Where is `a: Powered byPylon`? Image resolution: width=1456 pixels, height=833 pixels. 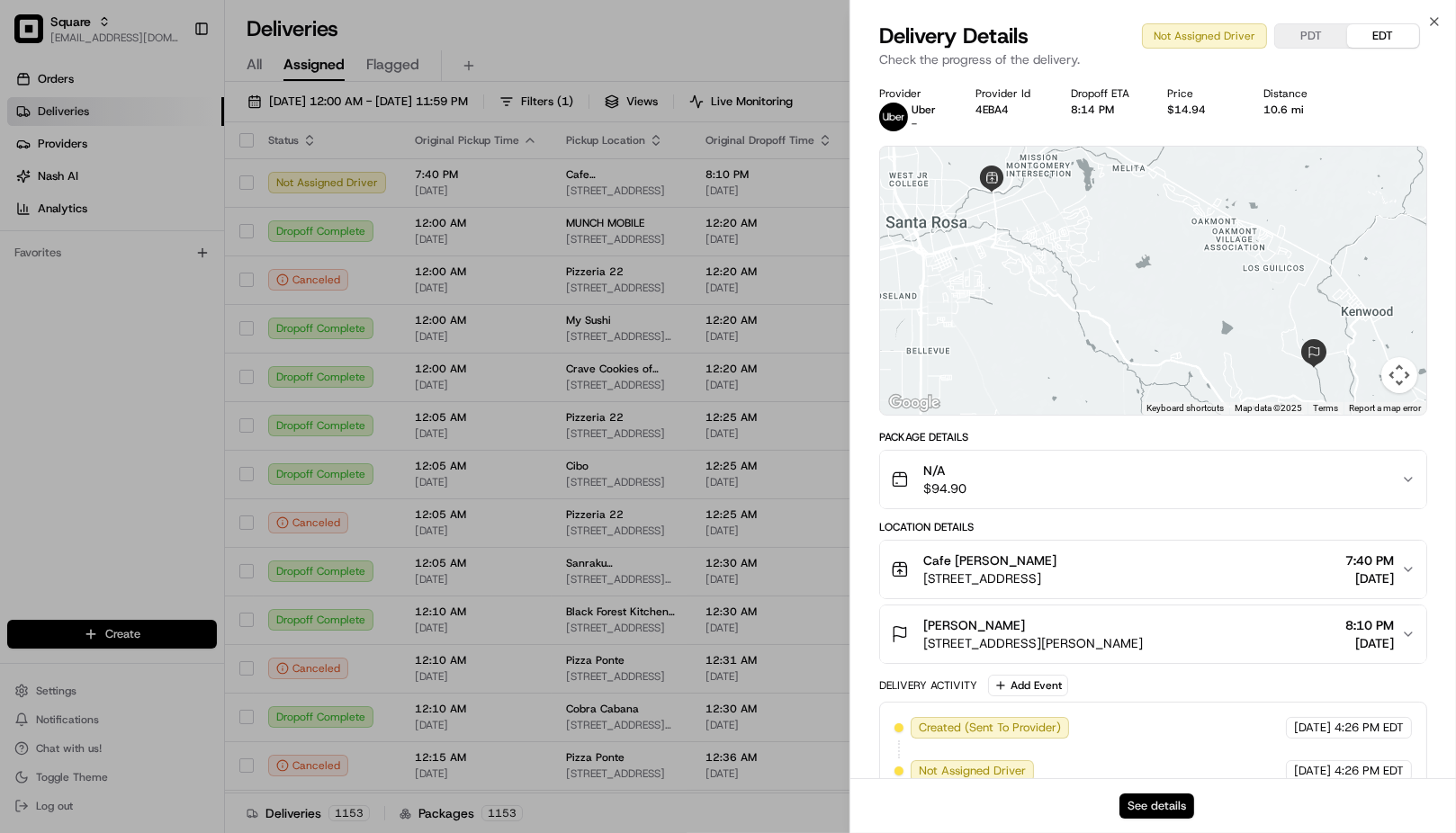
a: Powered byPylon is located at coordinates (171, 312).